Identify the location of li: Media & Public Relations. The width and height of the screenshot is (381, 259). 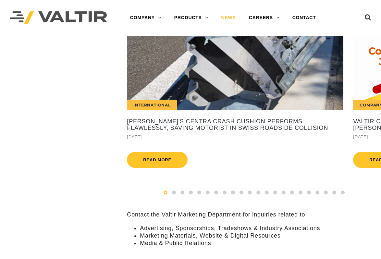
(260, 243).